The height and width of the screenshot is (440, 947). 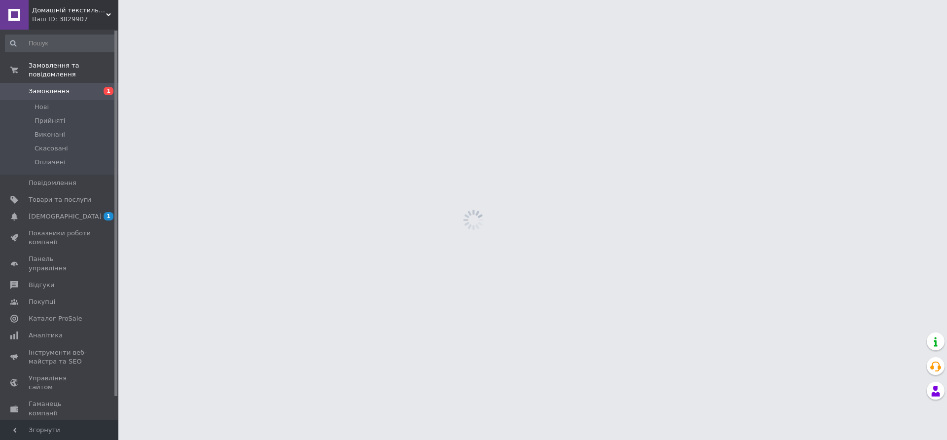 What do you see at coordinates (75, 19) in the screenshot?
I see `div: Ваш ID: 3829907` at bounding box center [75, 19].